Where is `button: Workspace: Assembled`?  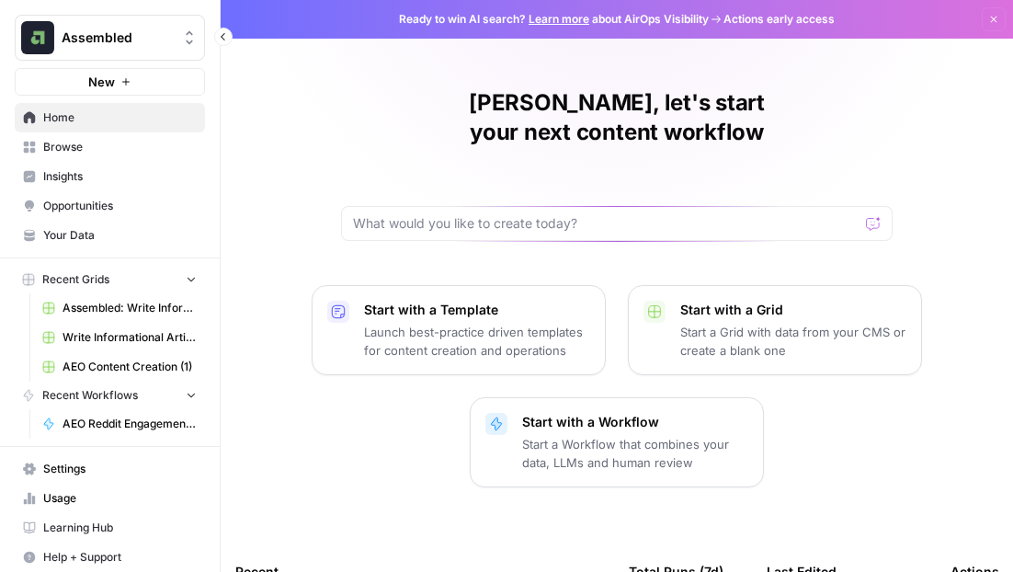 button: Workspace: Assembled is located at coordinates (109, 38).